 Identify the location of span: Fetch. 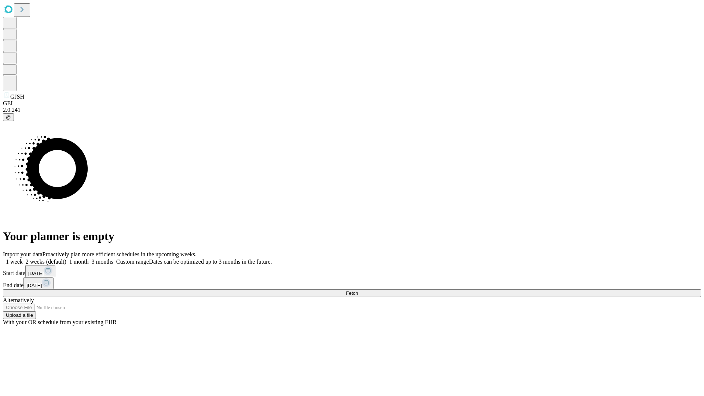
(352, 293).